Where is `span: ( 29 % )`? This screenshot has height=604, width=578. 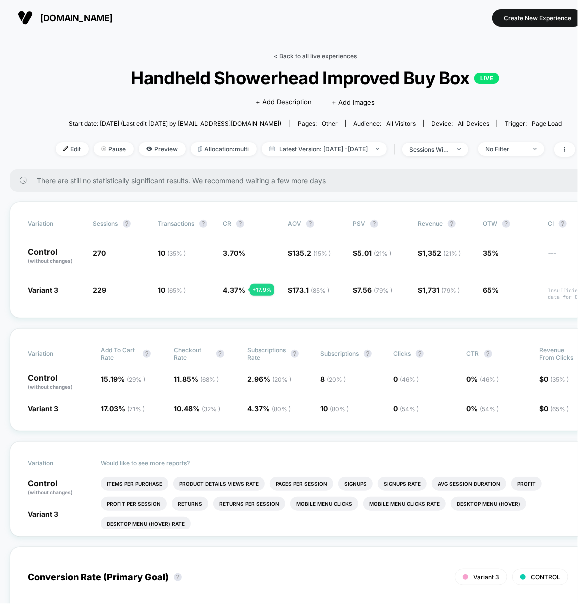
span: ( 29 % ) is located at coordinates (136, 379).